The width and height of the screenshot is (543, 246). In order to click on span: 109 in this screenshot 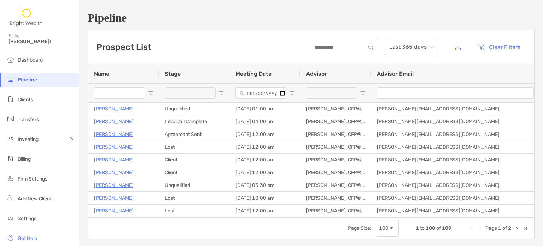, I will do `click(446, 228)`.